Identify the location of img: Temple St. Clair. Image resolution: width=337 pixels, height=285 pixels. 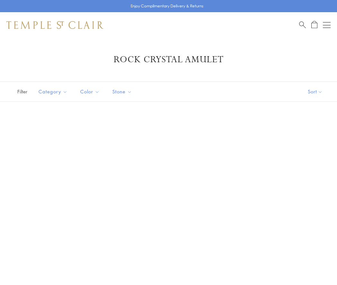
(55, 25).